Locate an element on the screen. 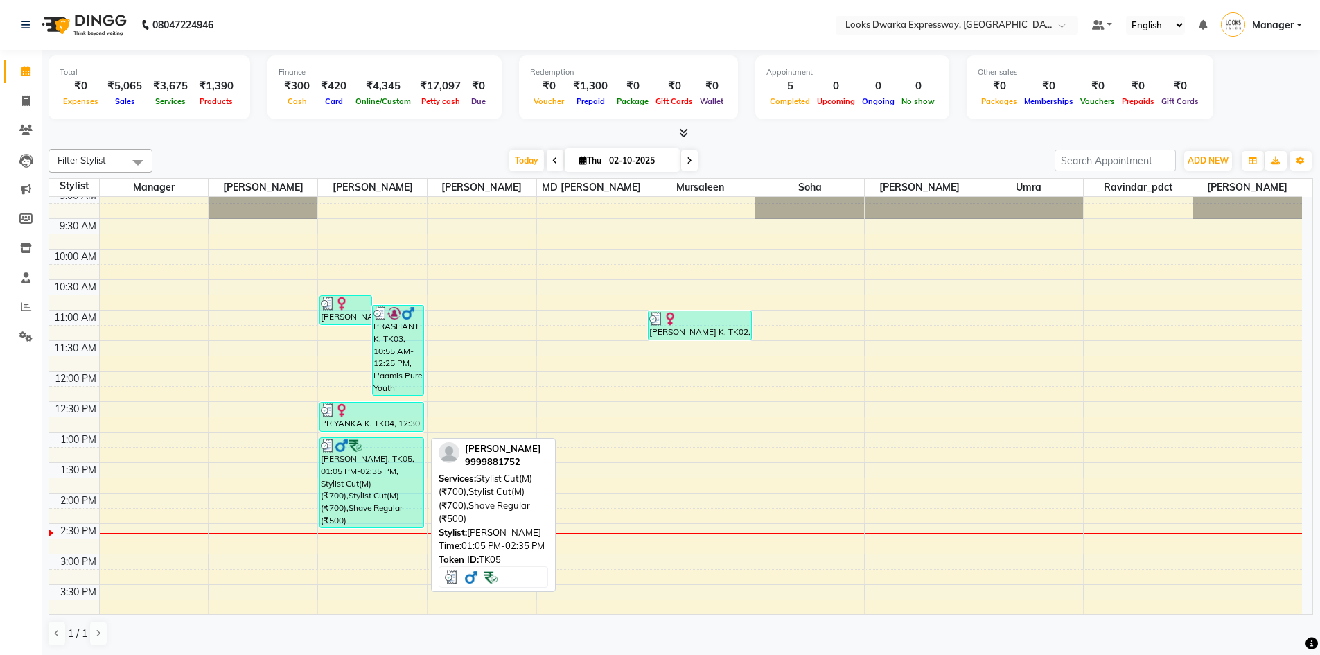 This screenshot has height=655, width=1320. img: logo is located at coordinates (82, 25).